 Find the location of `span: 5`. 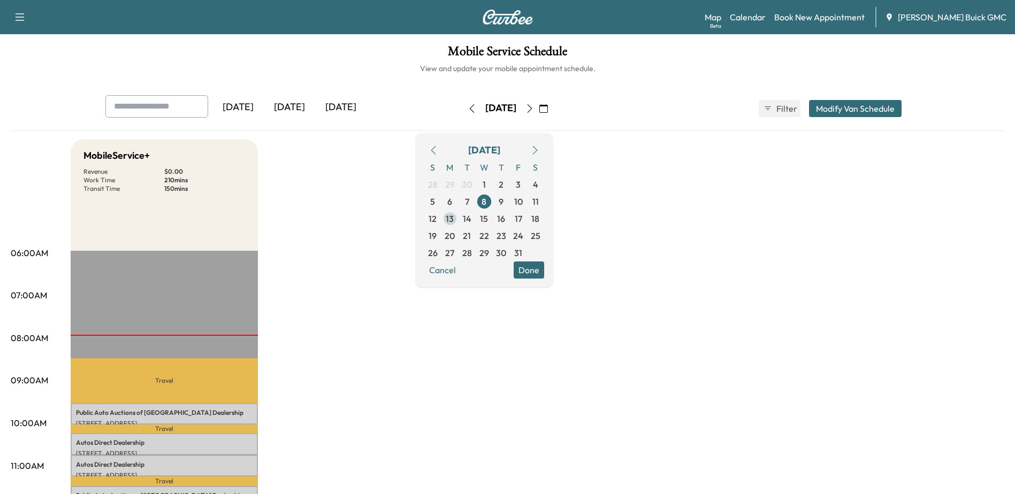

span: 5 is located at coordinates (432, 202).